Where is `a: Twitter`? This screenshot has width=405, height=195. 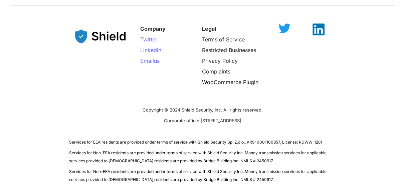
a: Twitter is located at coordinates (149, 39).